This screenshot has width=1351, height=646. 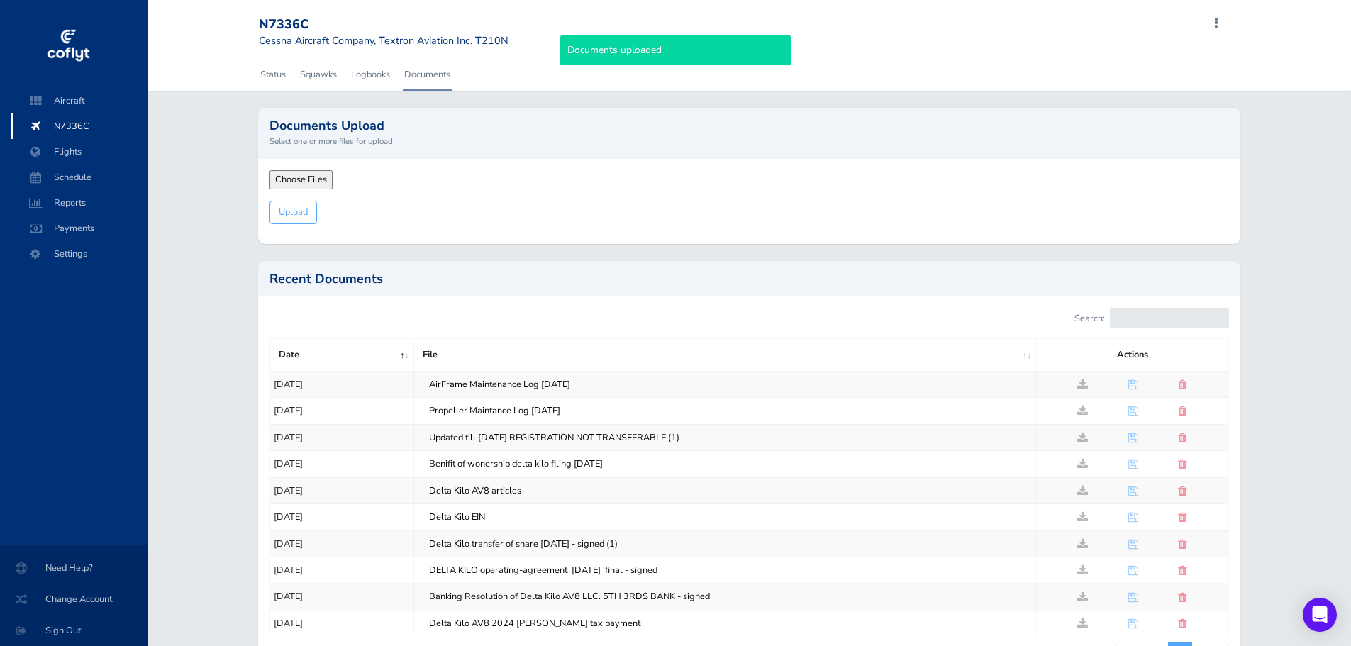 What do you see at coordinates (342, 355) in the screenshot?
I see `th: Date: activate to sort column descending` at bounding box center [342, 355].